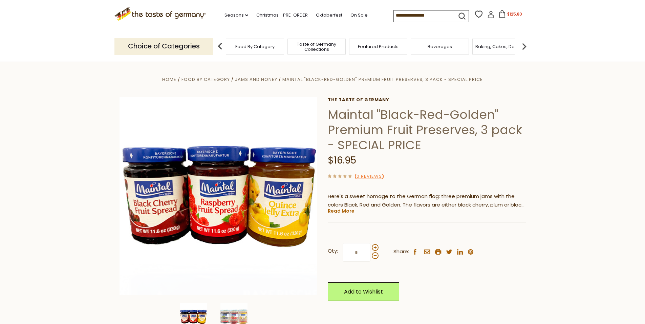 The height and width of the screenshot is (324, 645). I want to click on a: Baking, Cakes, Desserts, so click(502, 46).